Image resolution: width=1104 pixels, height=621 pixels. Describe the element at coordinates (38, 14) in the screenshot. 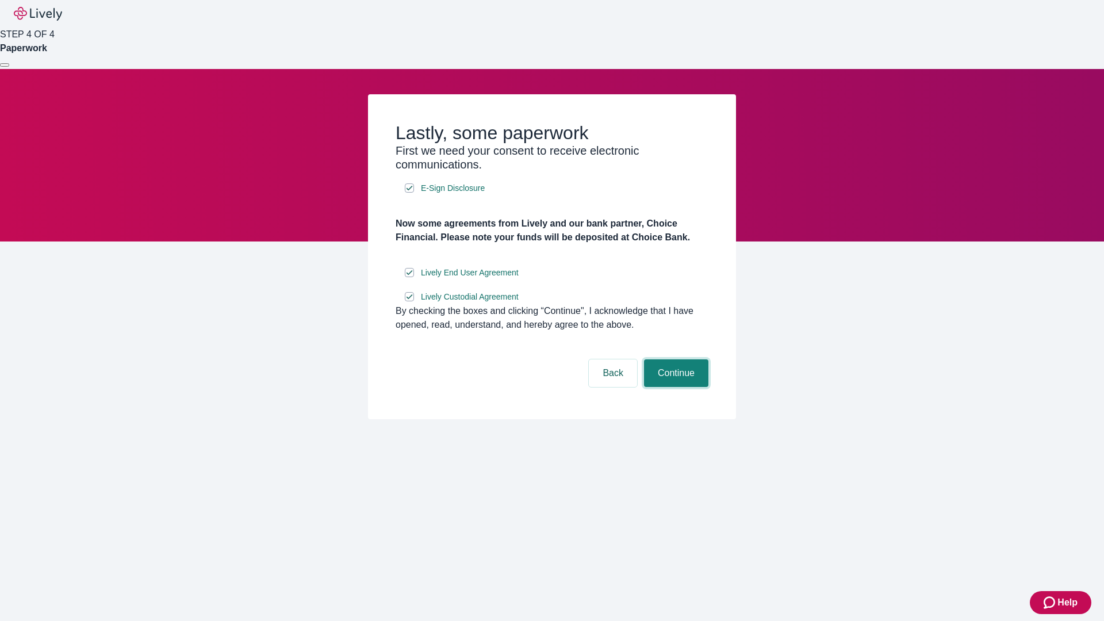

I see `img: Lively` at that location.